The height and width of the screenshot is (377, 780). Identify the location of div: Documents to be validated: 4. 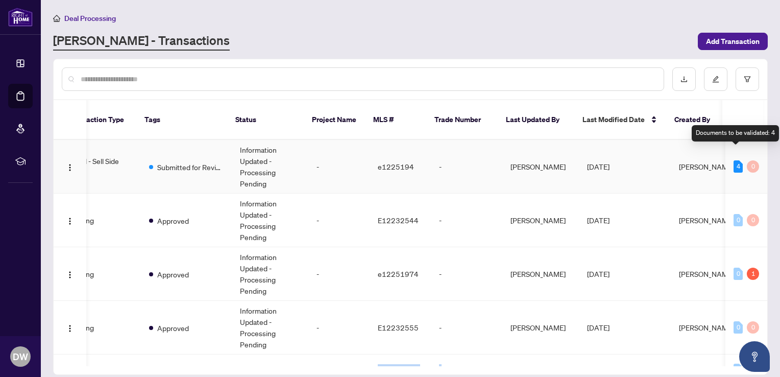
(735, 133).